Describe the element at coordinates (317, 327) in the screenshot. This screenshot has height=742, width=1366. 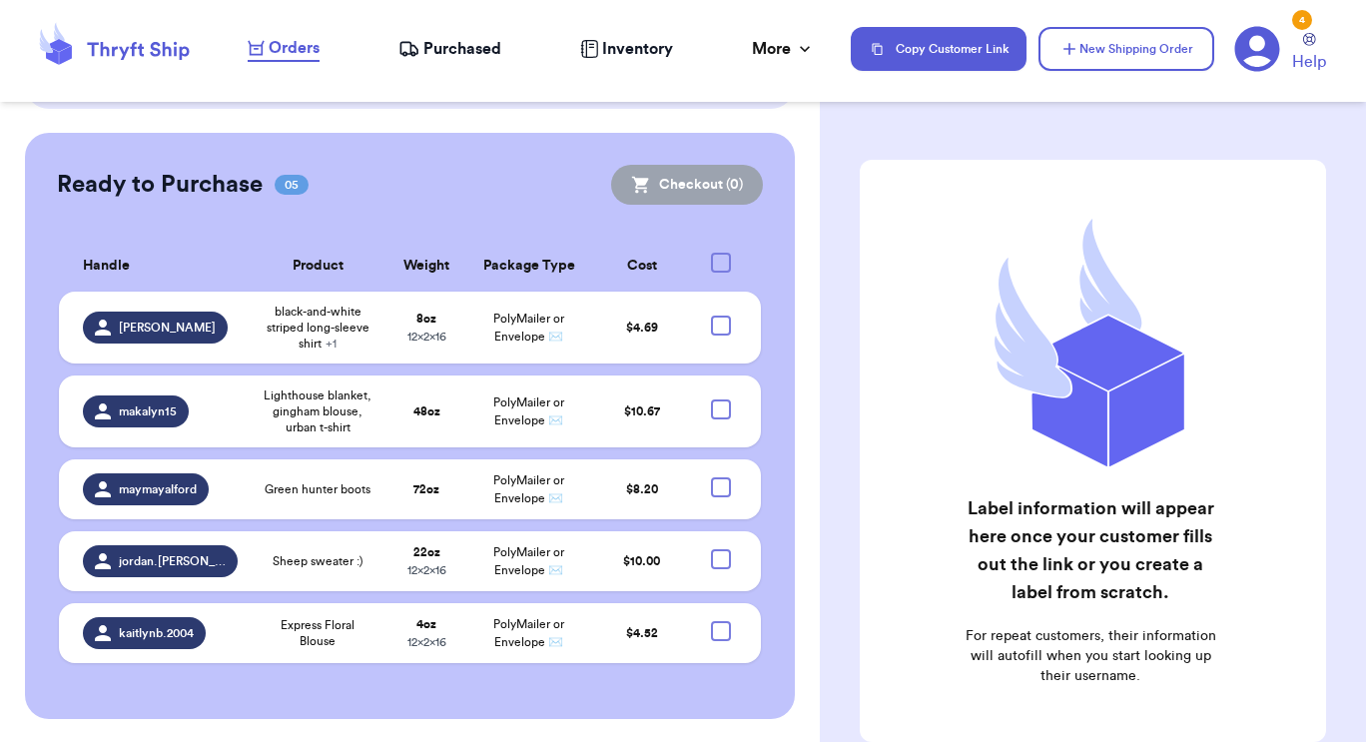
I see `span: black-and-white striped long-sleeve shirt` at that location.